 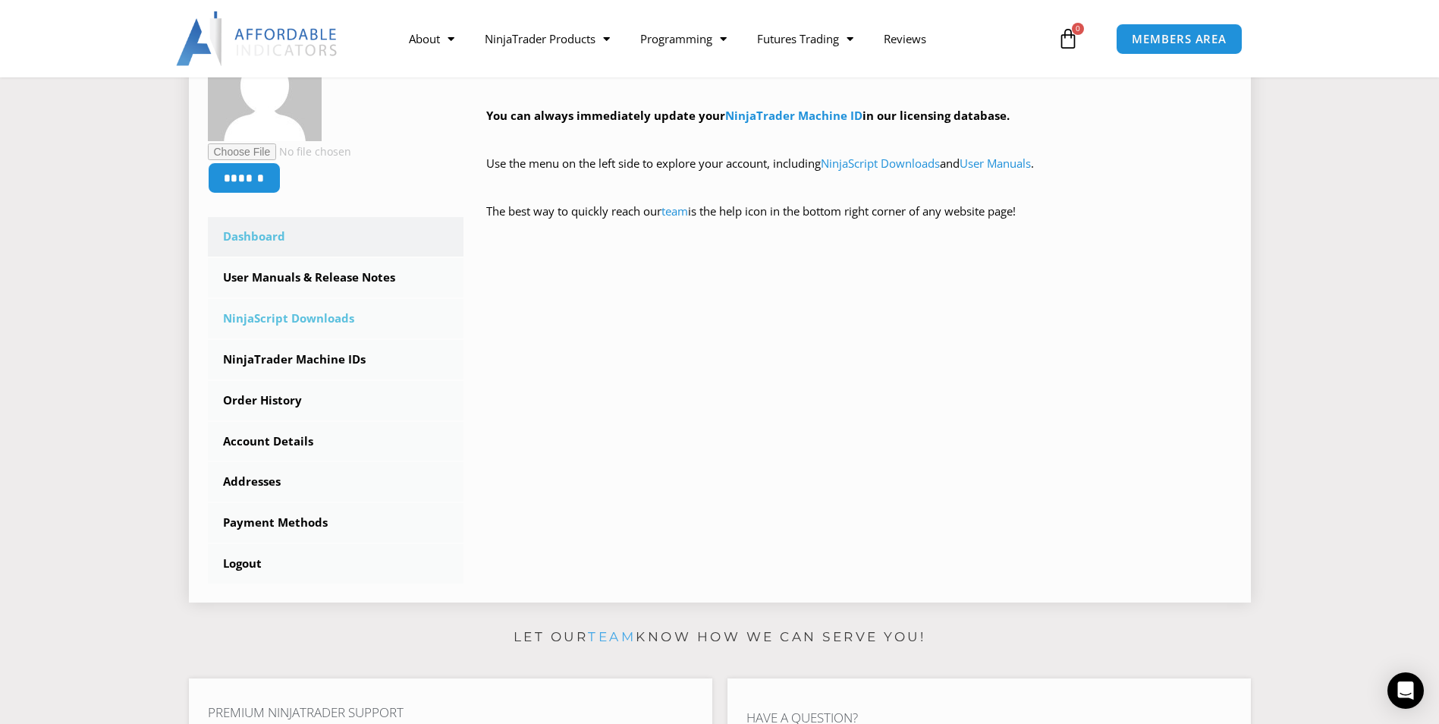 I want to click on span: MEMBERS AREA, so click(x=1179, y=39).